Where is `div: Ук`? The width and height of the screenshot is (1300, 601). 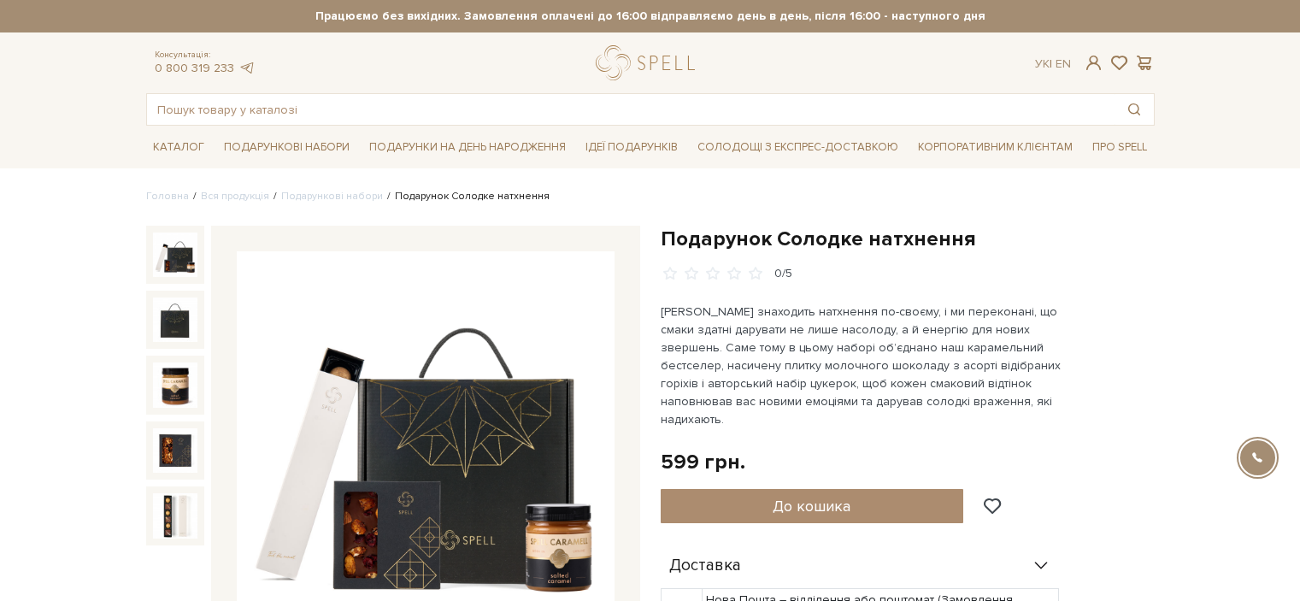
div: Ук is located at coordinates (1053, 64).